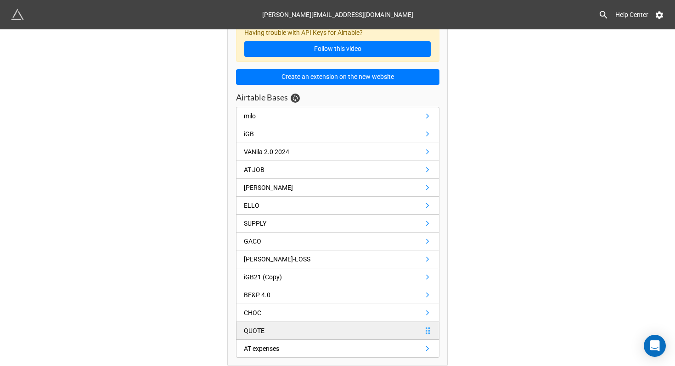  What do you see at coordinates (337, 223) in the screenshot?
I see `a: SUPPLY` at bounding box center [337, 223].